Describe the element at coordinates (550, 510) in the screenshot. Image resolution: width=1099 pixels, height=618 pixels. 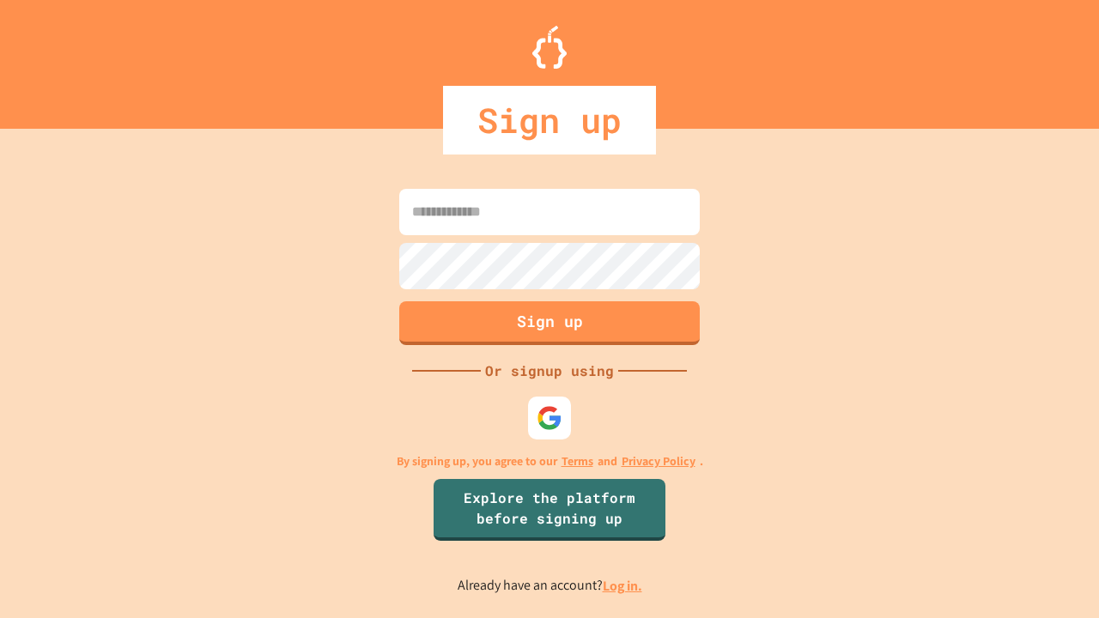
I see `a: Explore the platform before signing up` at that location.